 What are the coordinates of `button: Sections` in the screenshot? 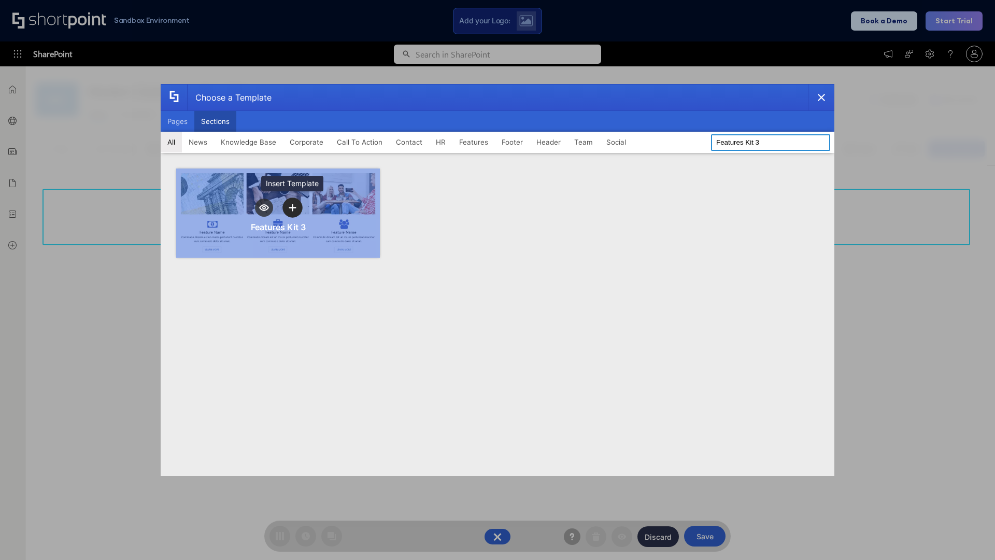 It's located at (215, 121).